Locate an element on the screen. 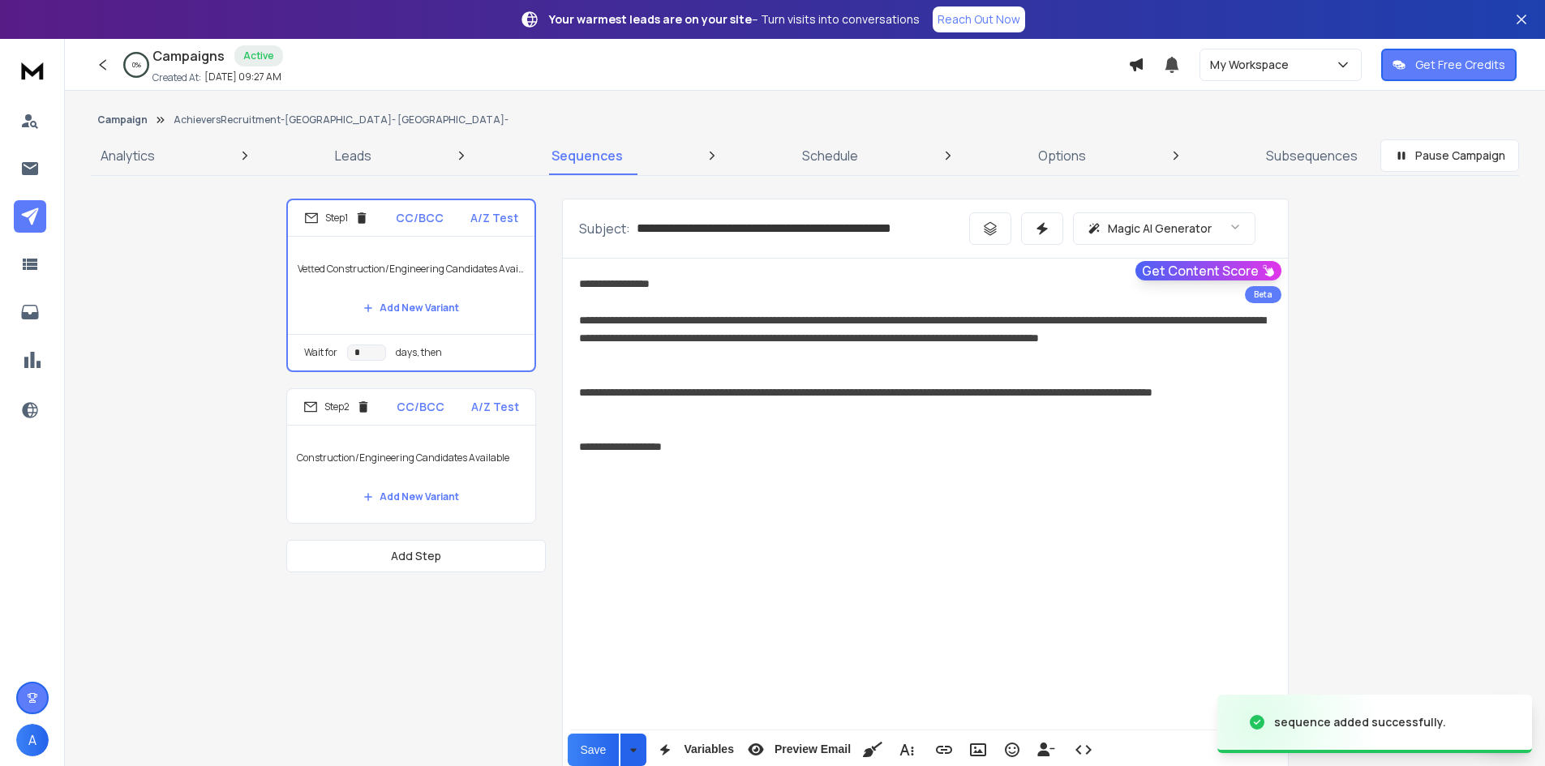 The image size is (1545, 766). button: Variables is located at coordinates (693, 750).